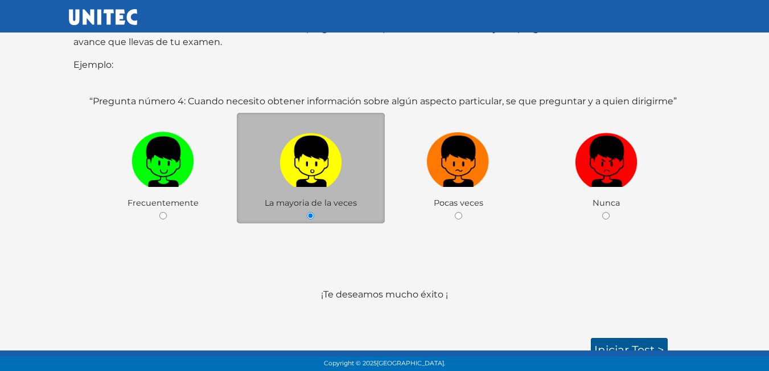 Image resolution: width=769 pixels, height=371 pixels. Describe the element at coordinates (311, 203) in the screenshot. I see `span: La mayoria de la veces` at that location.